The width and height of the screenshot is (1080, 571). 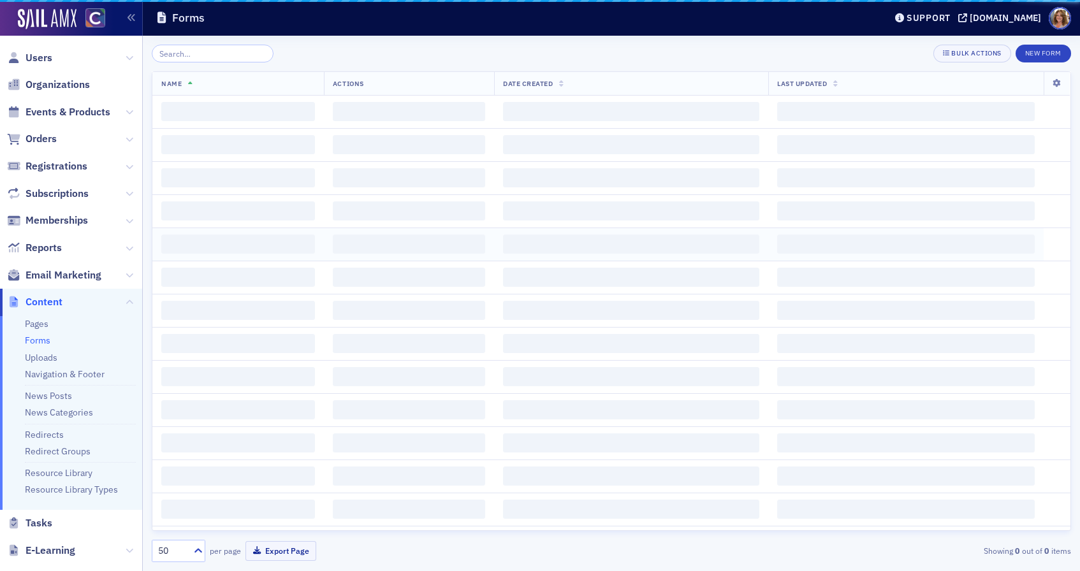 I want to click on span: Date Created, so click(x=528, y=83).